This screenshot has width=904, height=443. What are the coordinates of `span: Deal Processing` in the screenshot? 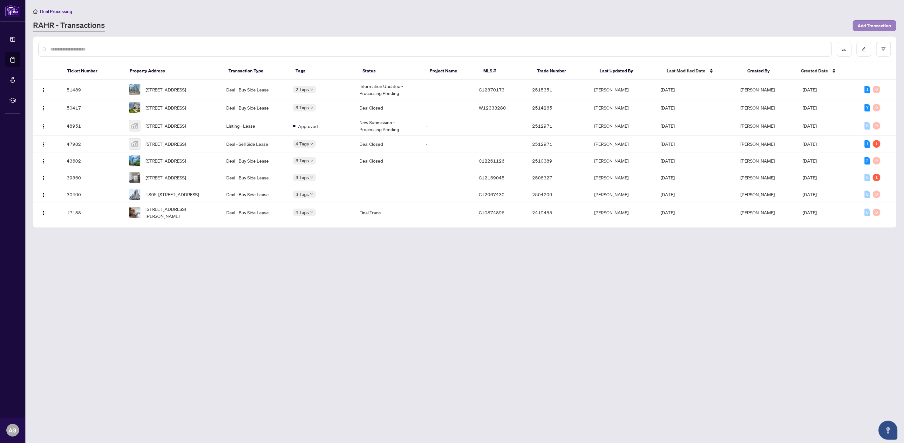 It's located at (56, 11).